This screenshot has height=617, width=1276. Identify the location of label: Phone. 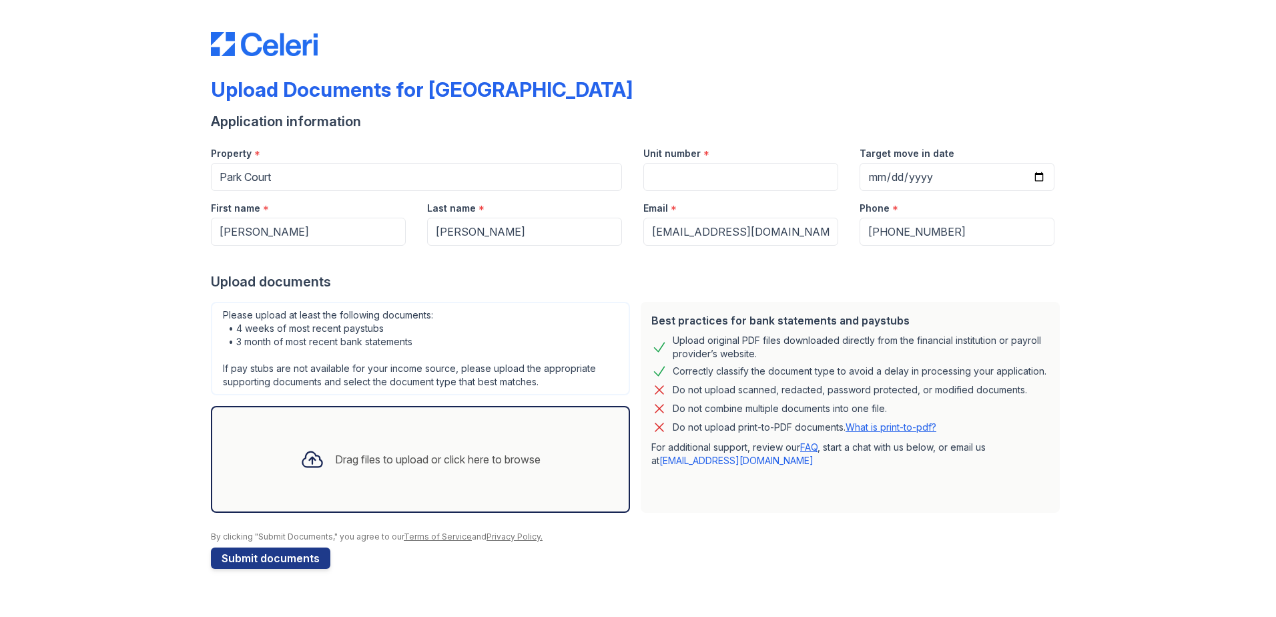
(874, 208).